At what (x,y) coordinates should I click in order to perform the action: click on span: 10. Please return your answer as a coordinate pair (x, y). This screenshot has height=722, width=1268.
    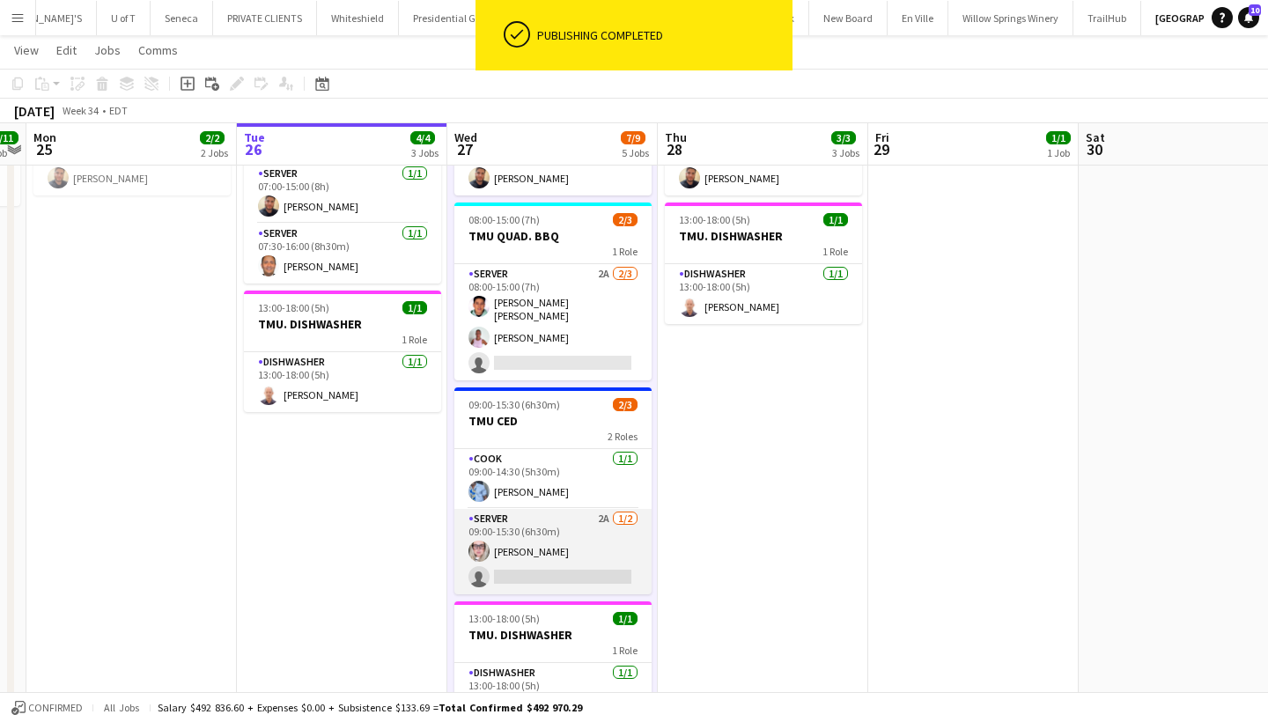
    Looking at the image, I should click on (1255, 10).